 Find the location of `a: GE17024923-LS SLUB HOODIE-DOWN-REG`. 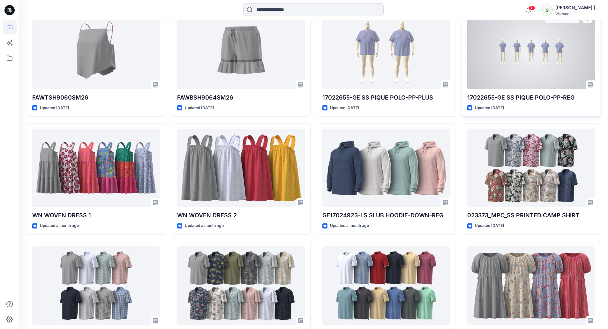

a: GE17024923-LS SLUB HOODIE-DOWN-REG is located at coordinates (386, 168).